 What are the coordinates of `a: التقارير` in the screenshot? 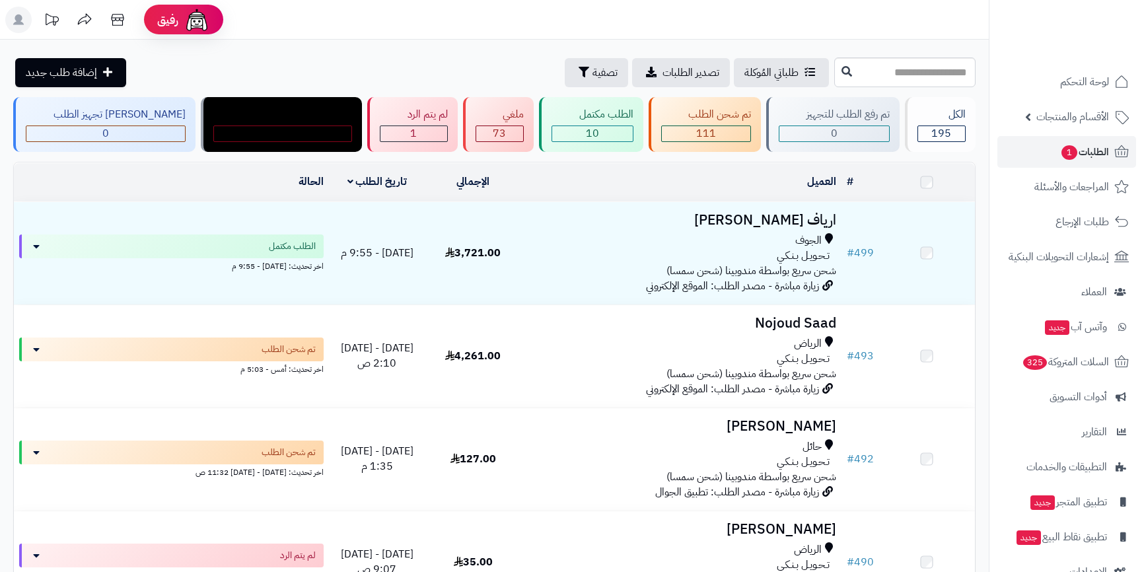 It's located at (1067, 432).